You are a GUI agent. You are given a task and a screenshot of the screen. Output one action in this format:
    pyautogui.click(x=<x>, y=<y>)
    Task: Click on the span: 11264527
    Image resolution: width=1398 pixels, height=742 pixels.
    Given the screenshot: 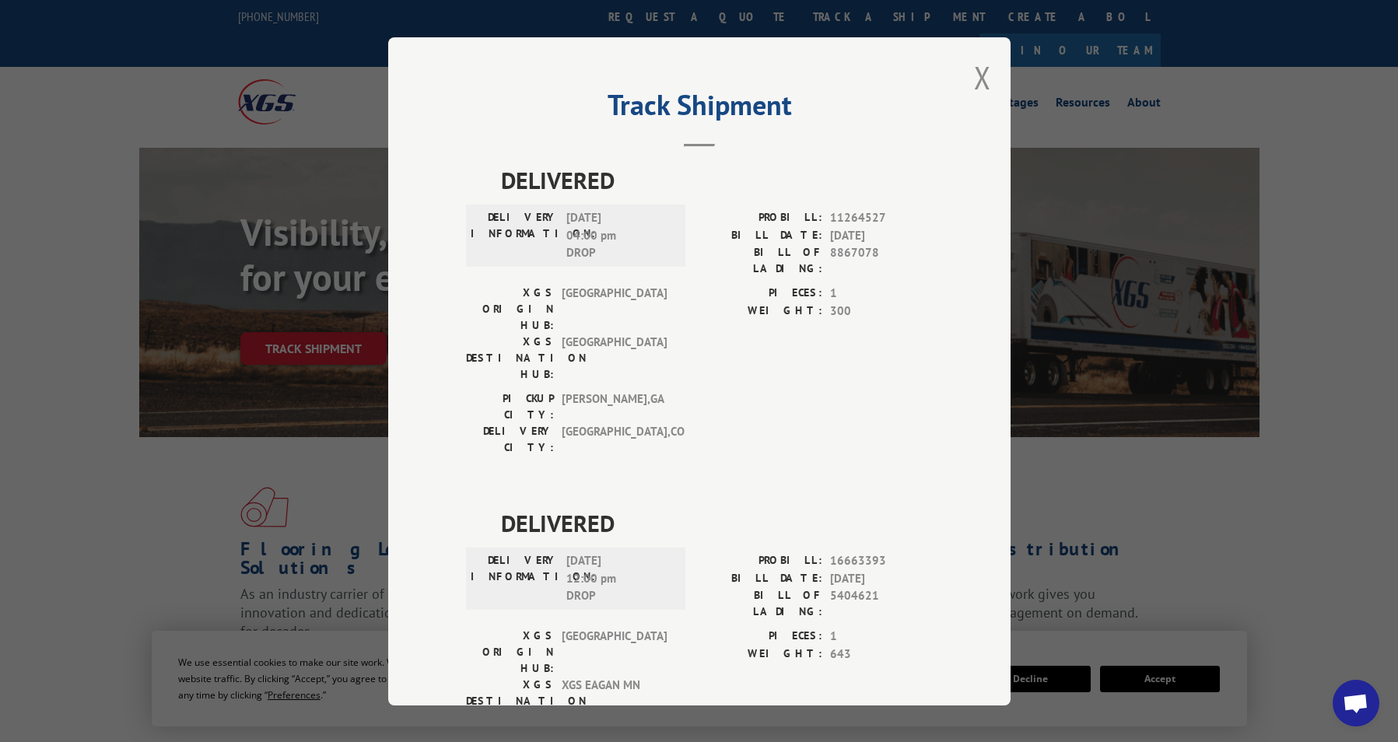 What is the action you would take?
    pyautogui.click(x=881, y=218)
    